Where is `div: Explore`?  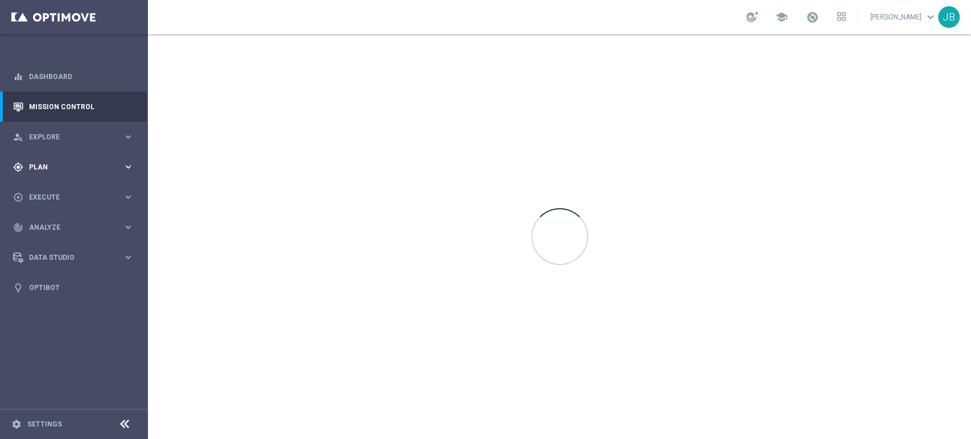
div: Explore is located at coordinates (68, 137).